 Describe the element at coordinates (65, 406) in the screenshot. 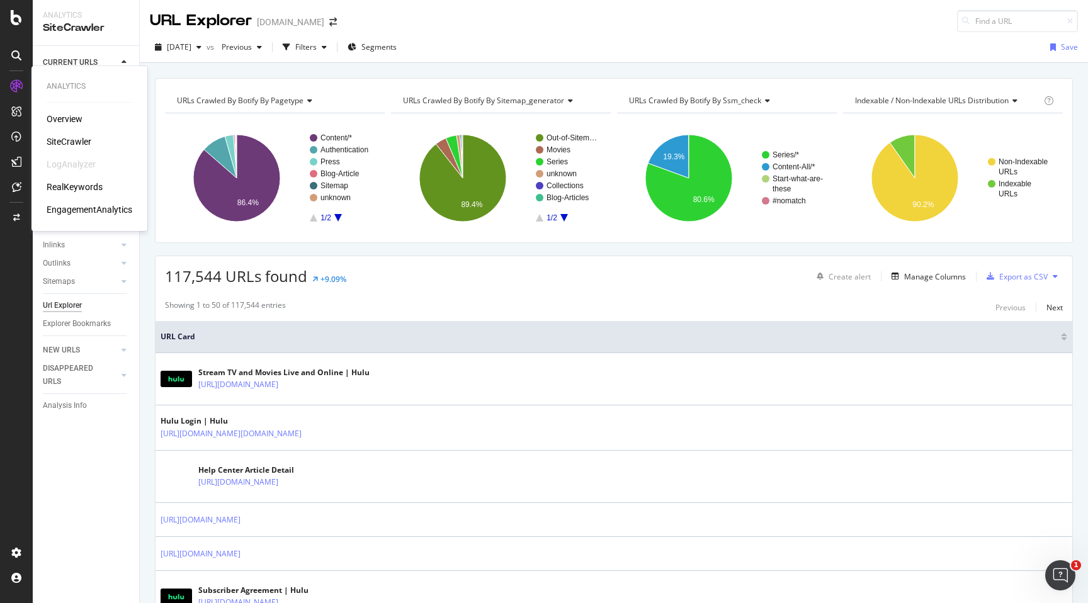

I see `div: Analysis Info` at that location.